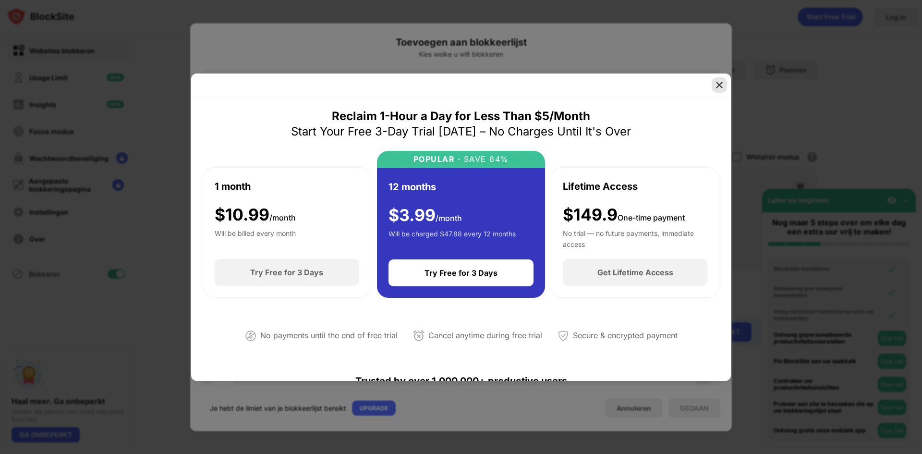  What do you see at coordinates (251, 336) in the screenshot?
I see `img: not-paying` at bounding box center [251, 336].